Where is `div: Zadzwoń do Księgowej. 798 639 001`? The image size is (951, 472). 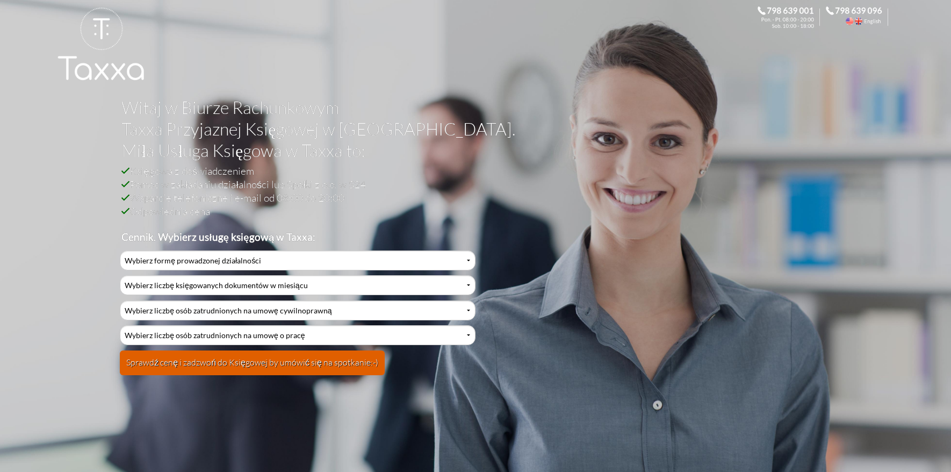
div: Zadzwoń do Księgowej. 798 639 001 is located at coordinates (791, 17).